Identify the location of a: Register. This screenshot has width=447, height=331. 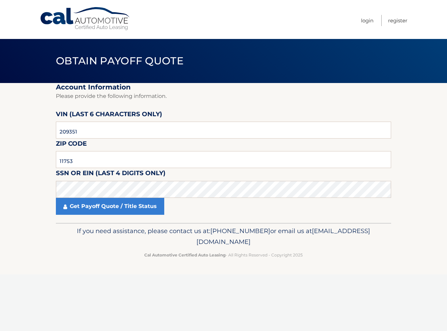
(398, 20).